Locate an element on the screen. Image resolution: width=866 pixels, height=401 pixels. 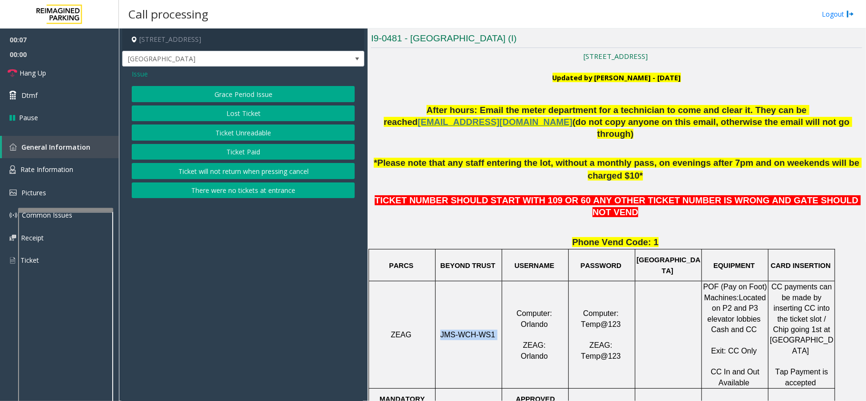
span: TICKET NUMBER SHOULD START WITH 109 OR 60 ANY OTHER TICKET NUMBER IS WRONG AND GATE SHOULD NOT VEND is located at coordinates (618, 206).